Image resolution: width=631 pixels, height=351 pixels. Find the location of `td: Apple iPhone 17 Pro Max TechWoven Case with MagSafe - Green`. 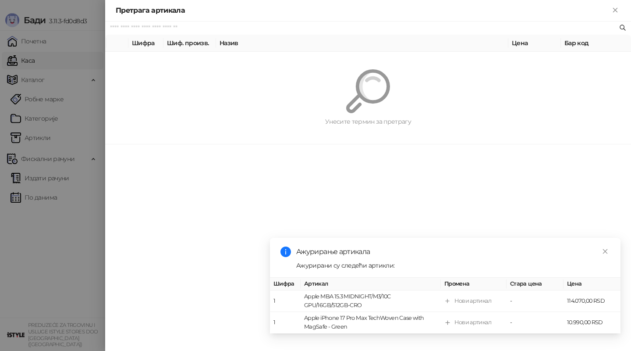

td: Apple iPhone 17 Pro Max TechWoven Case with MagSafe - Green is located at coordinates (371, 323).